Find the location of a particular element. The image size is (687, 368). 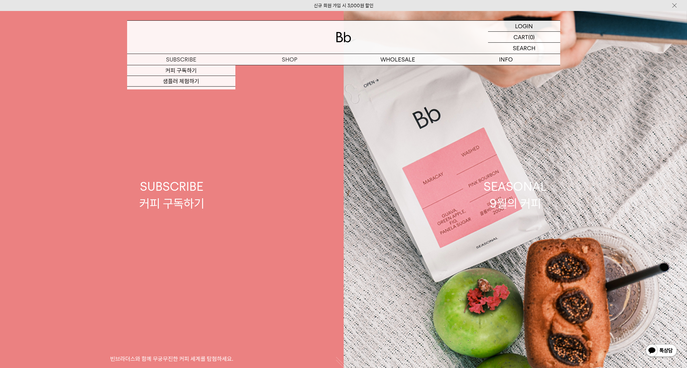

a: 샘플러 체험하기 is located at coordinates (181, 81).